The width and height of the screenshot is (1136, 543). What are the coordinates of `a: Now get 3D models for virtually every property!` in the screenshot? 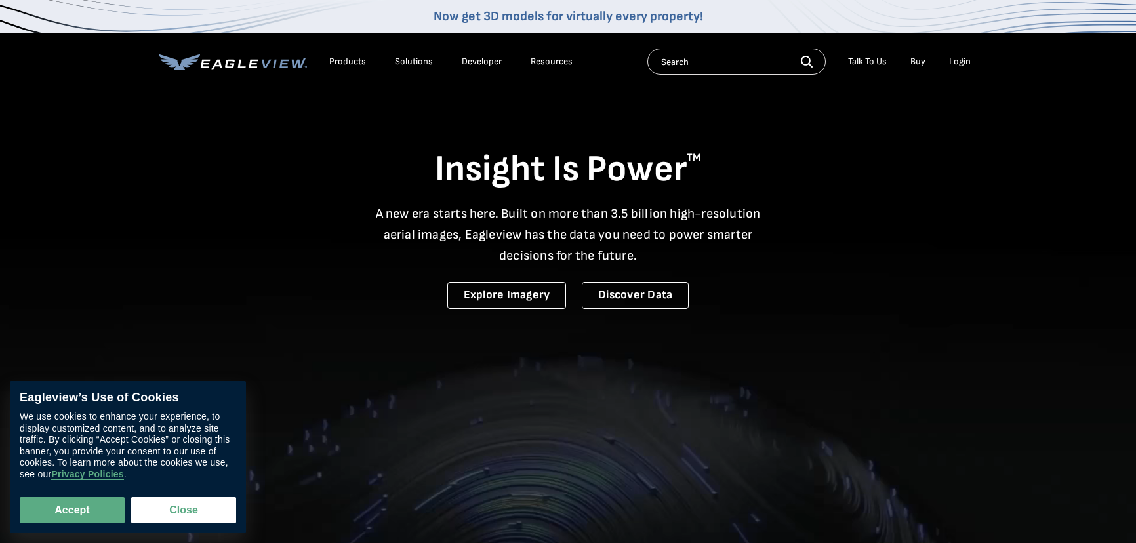 It's located at (568, 16).